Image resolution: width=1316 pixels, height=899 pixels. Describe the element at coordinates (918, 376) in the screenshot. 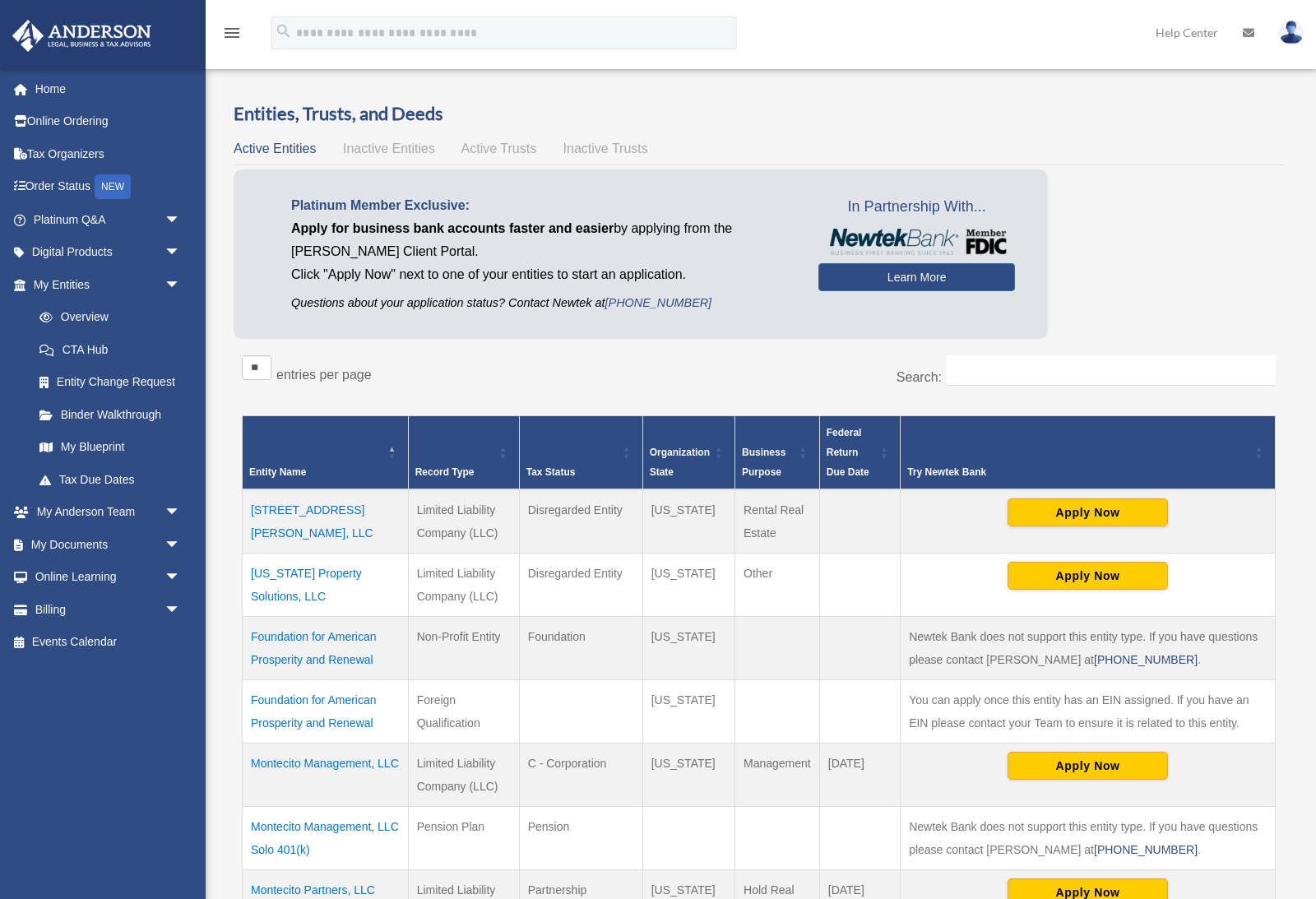

I see `label: Search:` at that location.